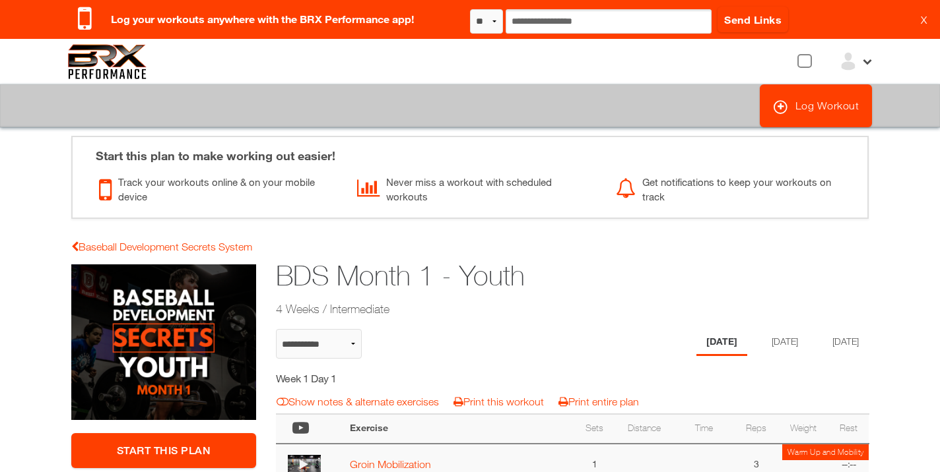 The height and width of the screenshot is (472, 940). Describe the element at coordinates (476, 188) in the screenshot. I see `div: Never miss a workout with scheduled workouts` at that location.